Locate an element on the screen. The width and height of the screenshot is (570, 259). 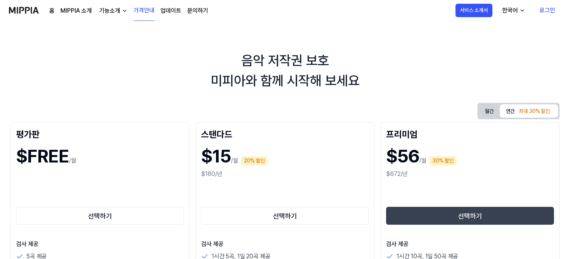
a: 업데이트 is located at coordinates (171, 11).